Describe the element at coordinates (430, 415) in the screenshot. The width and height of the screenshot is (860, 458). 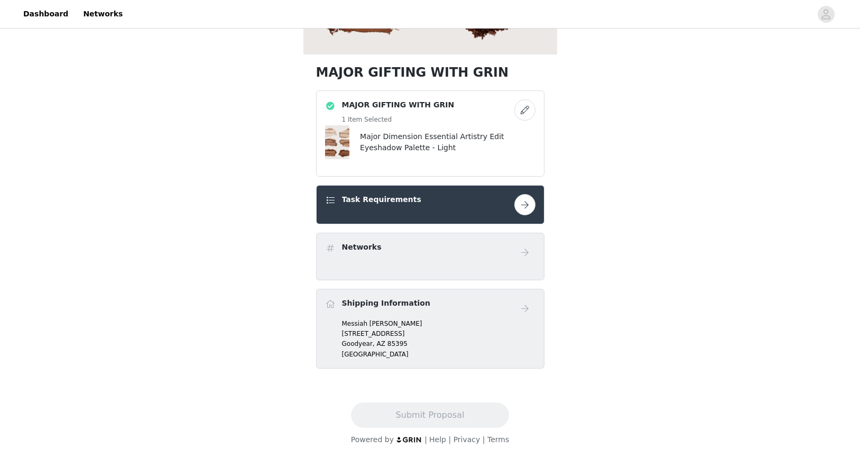
I see `button: Submit Proposal` at that location.